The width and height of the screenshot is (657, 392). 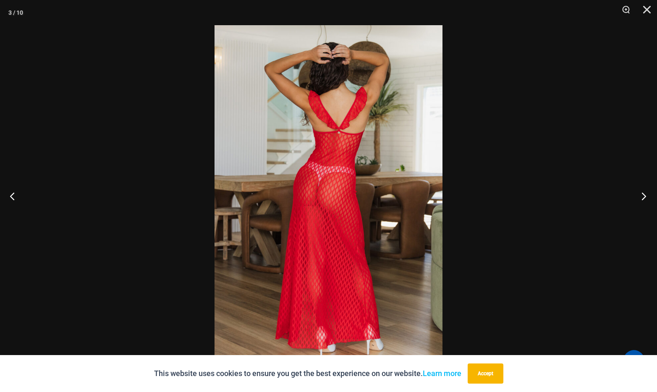 I want to click on button: Accept, so click(x=485, y=374).